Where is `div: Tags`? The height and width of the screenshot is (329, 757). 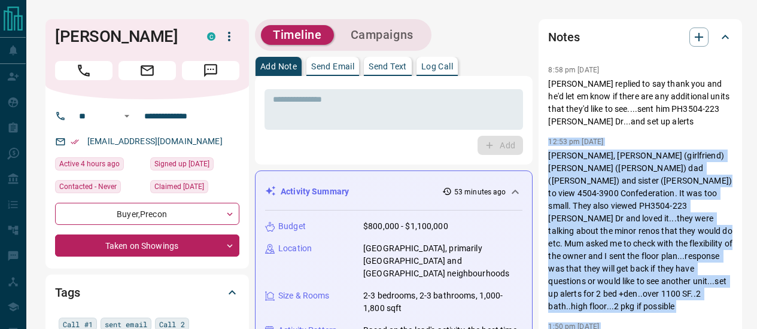
div: Tags is located at coordinates (147, 292).